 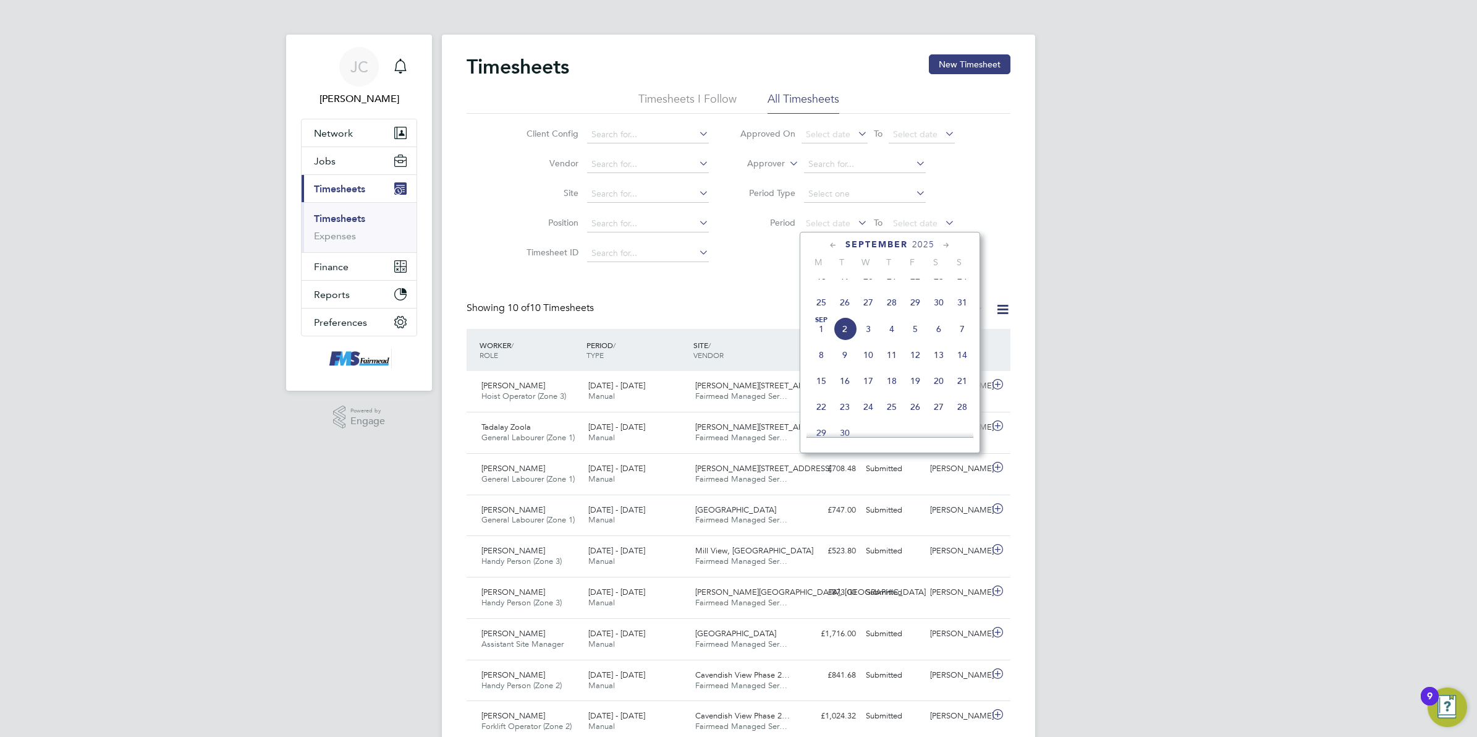 What do you see at coordinates (915, 329) in the screenshot?
I see `span: 5` at bounding box center [915, 329].